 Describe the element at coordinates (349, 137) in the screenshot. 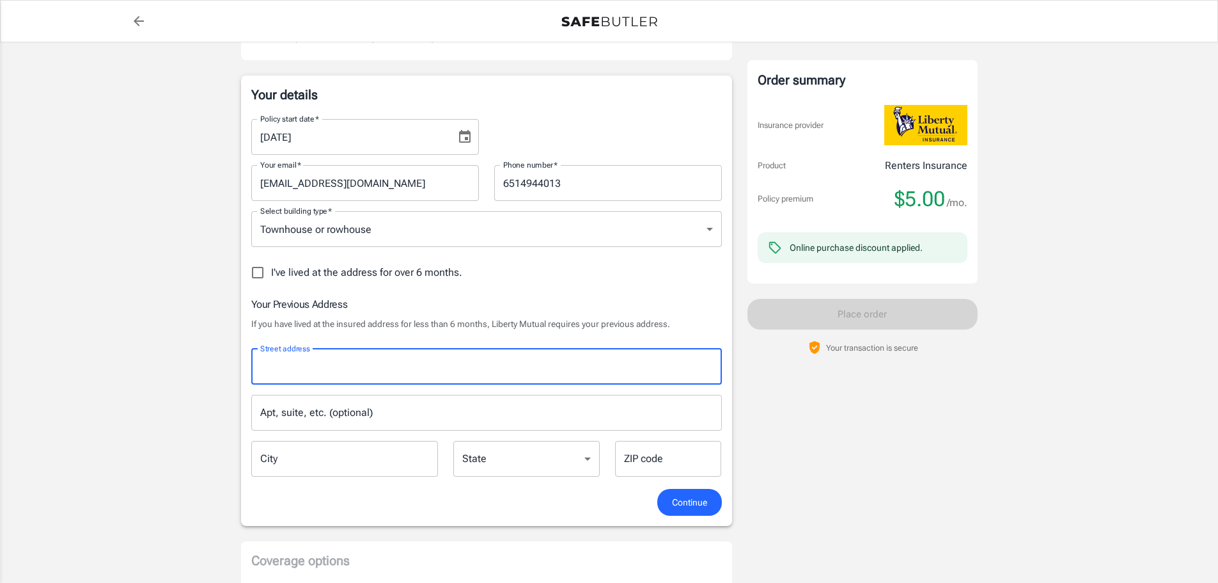

I see `input: MM/DD/YYYY` at that location.